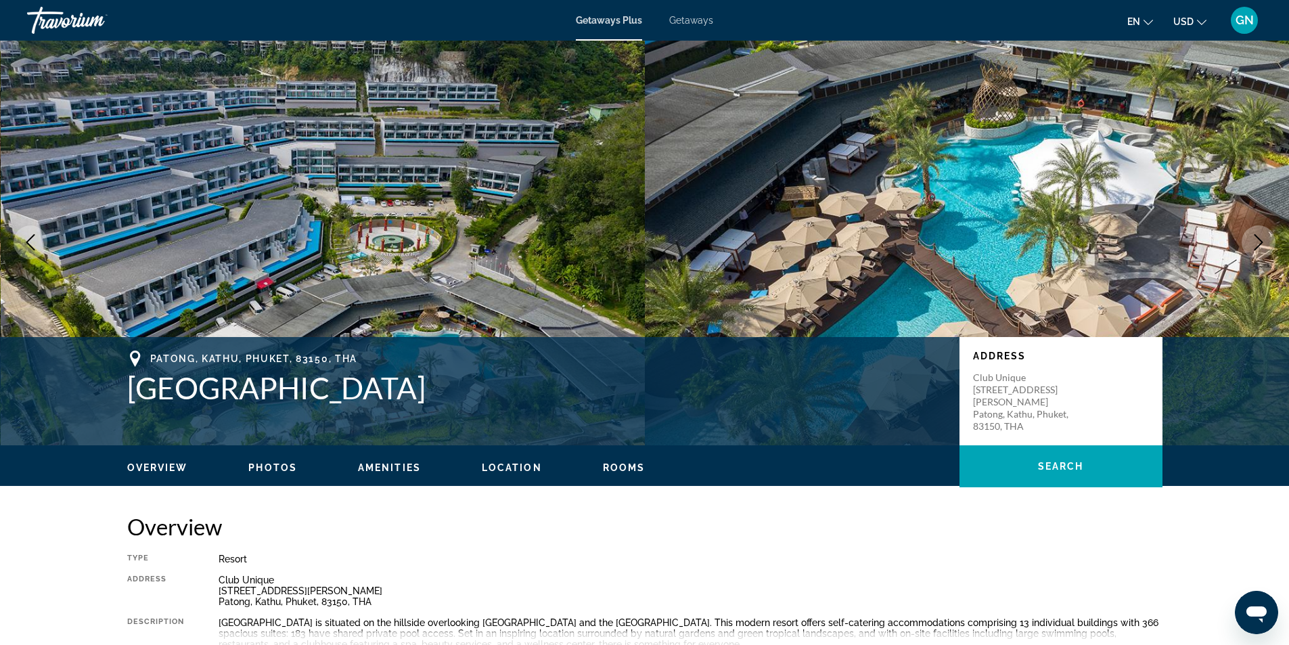 This screenshot has width=1289, height=645. What do you see at coordinates (691, 20) in the screenshot?
I see `span: Getaways` at bounding box center [691, 20].